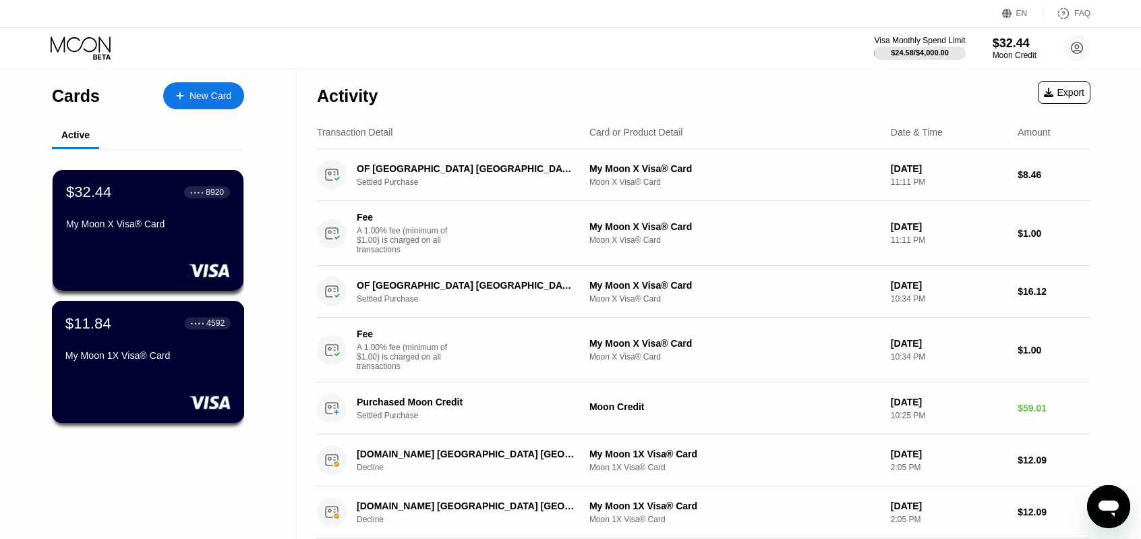  Describe the element at coordinates (920, 53) in the screenshot. I see `div: $24.58 / $4,000.00` at that location.